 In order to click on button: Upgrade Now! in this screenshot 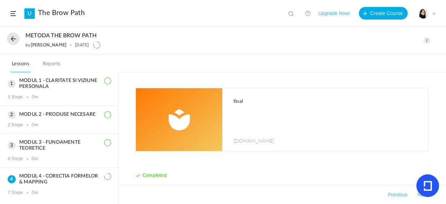, I will do `click(334, 13)`.